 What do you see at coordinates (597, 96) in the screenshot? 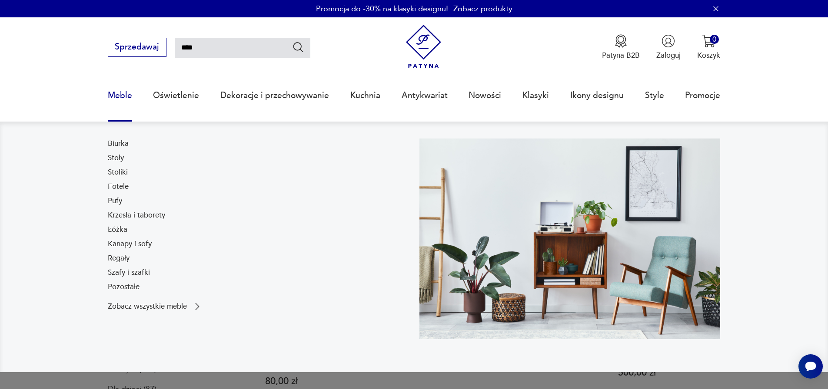
I see `a: Ikony designu` at bounding box center [597, 96].